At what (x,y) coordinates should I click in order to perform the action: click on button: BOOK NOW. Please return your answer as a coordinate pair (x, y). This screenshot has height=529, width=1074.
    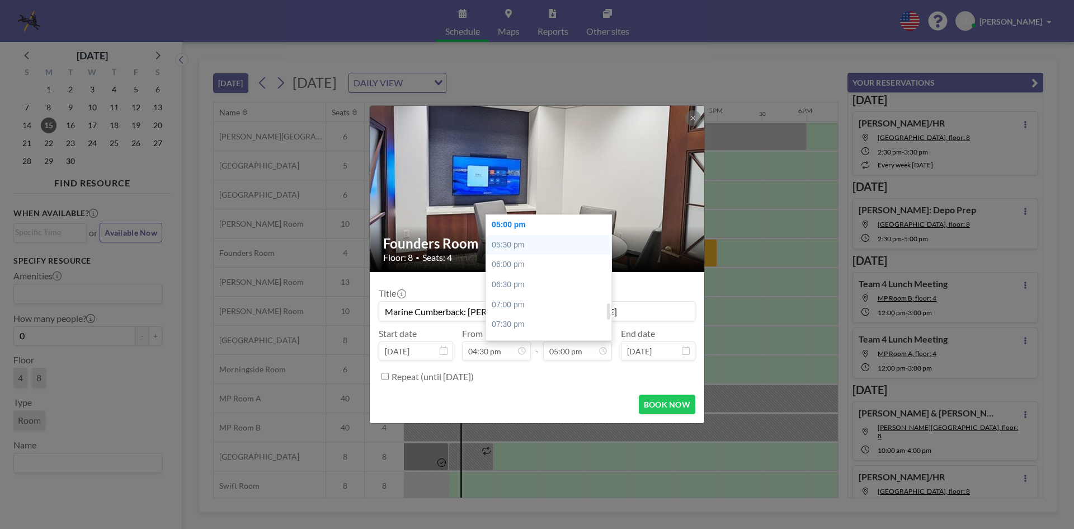
    Looking at the image, I should click on (667, 404).